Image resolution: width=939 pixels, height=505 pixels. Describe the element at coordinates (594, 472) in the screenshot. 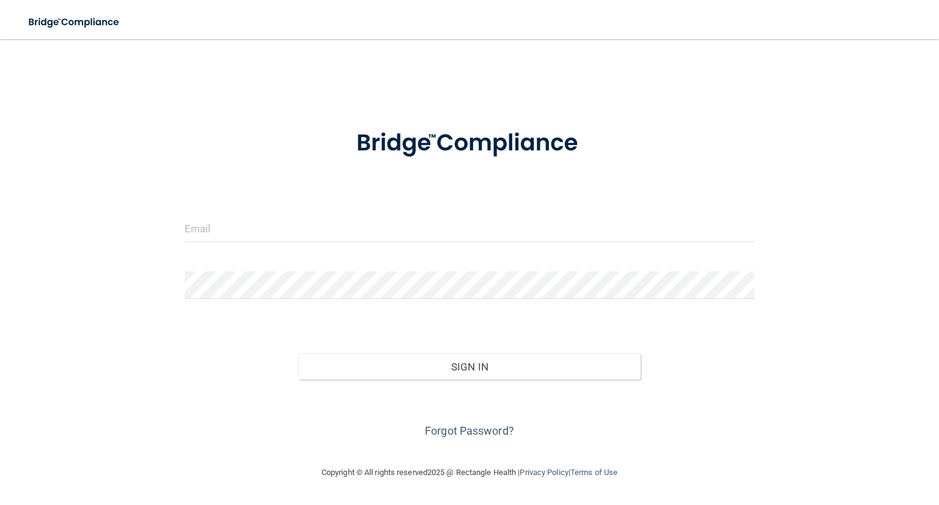

I see `a: Terms of Use` at that location.